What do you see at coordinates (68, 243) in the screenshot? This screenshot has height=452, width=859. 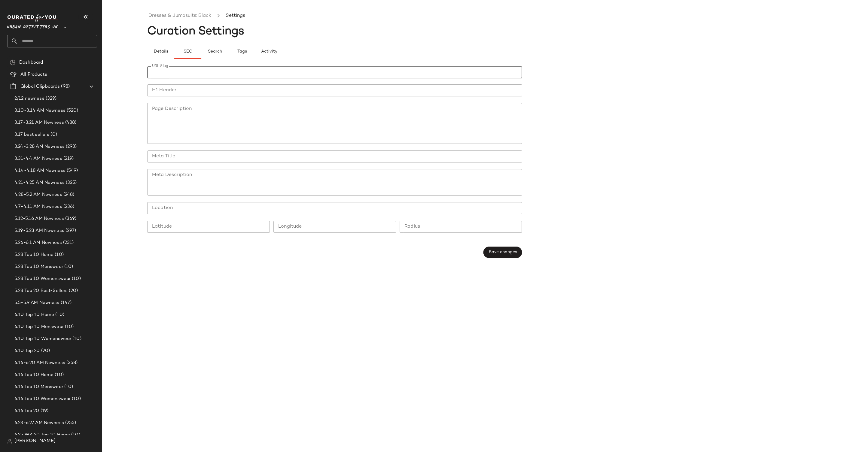 I see `span: (231)` at bounding box center [68, 243].